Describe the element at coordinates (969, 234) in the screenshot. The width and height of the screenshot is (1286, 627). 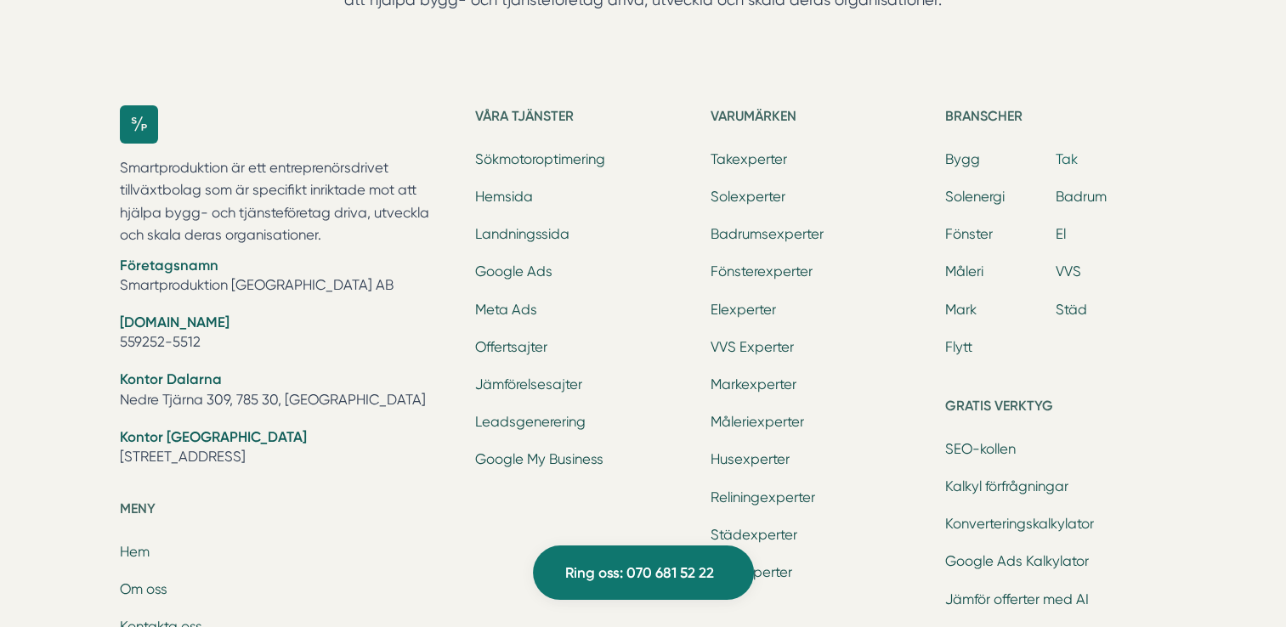
I see `a: Fönster` at that location.